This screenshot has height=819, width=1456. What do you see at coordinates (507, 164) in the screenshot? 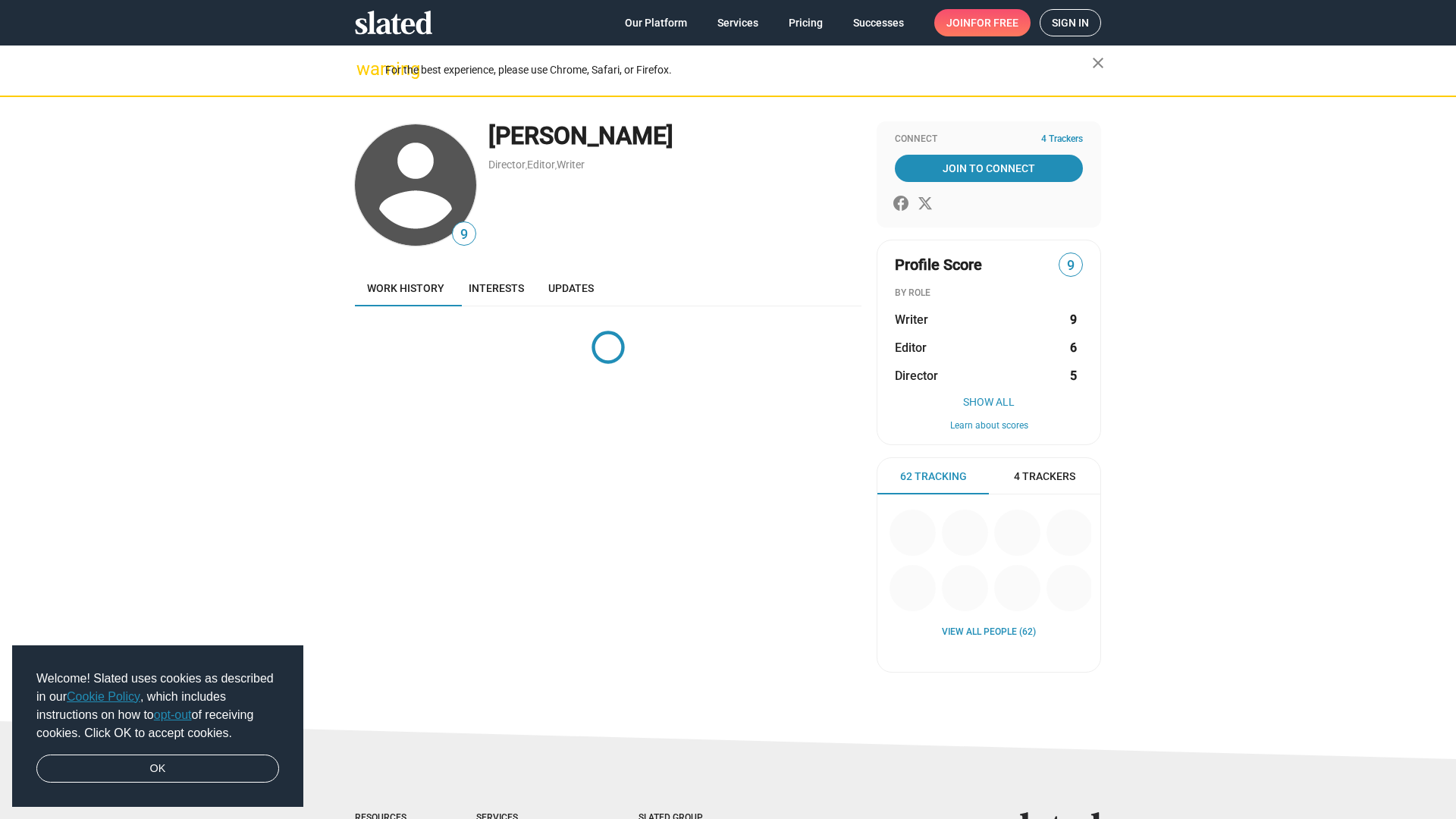
I see `a: Director` at bounding box center [507, 164].